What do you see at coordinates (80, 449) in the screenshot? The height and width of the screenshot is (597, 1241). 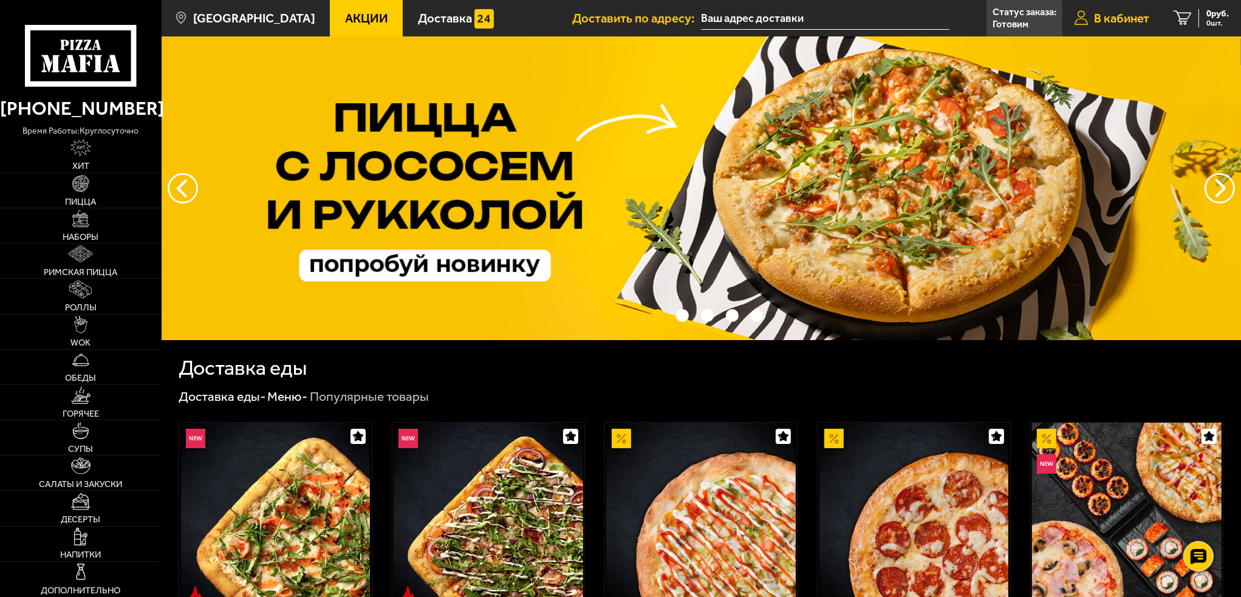 I see `span: Супы` at bounding box center [80, 449].